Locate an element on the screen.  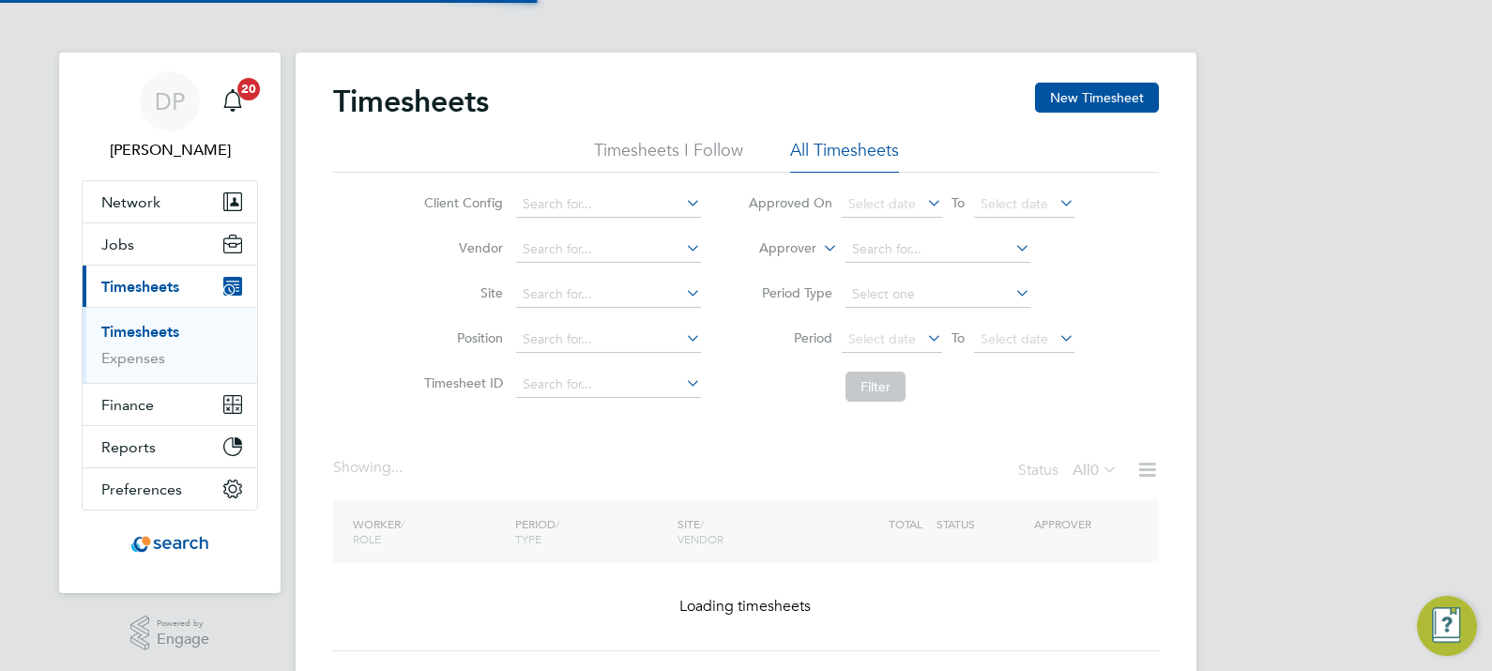
span: 20 is located at coordinates (249, 89).